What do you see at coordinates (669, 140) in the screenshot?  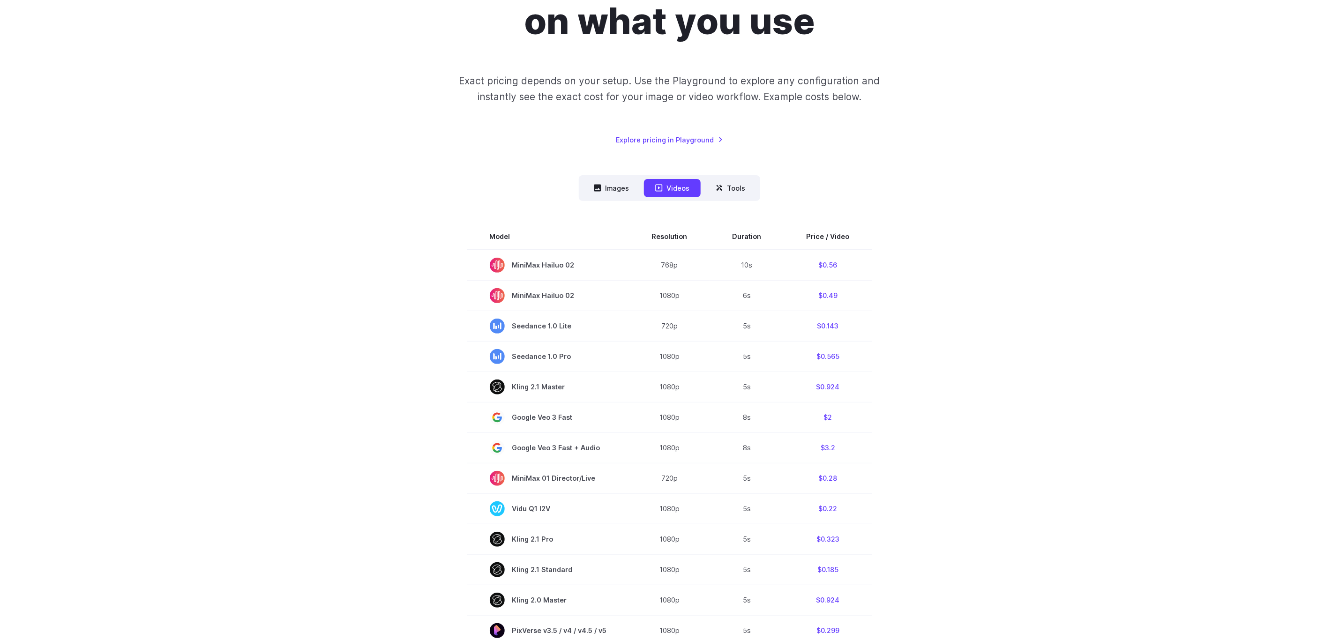 I see `a: Explore pricing in Playground` at bounding box center [669, 140].